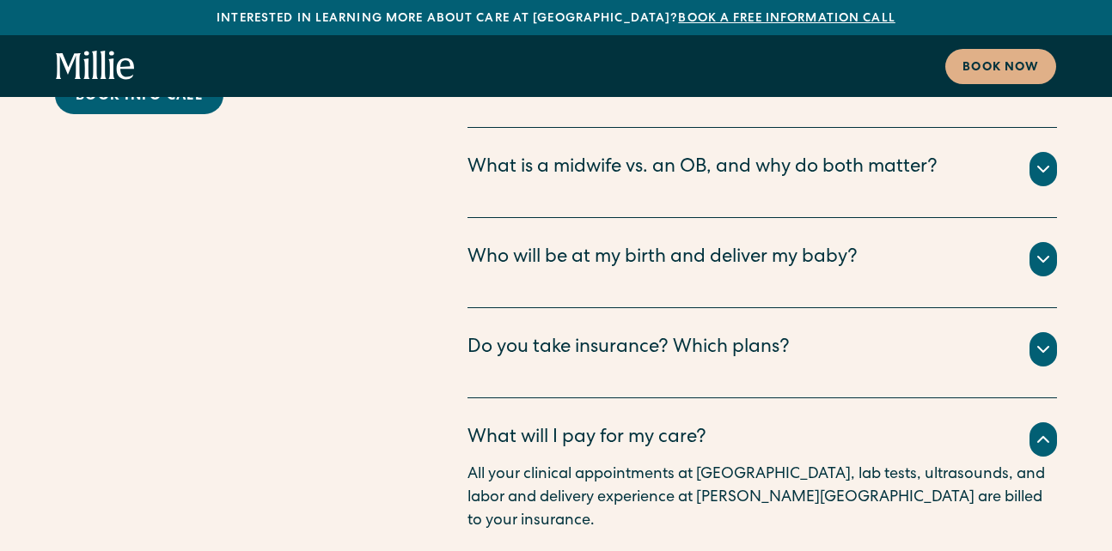 The height and width of the screenshot is (551, 1112). Describe the element at coordinates (786, 19) in the screenshot. I see `a: Book a free information call` at that location.